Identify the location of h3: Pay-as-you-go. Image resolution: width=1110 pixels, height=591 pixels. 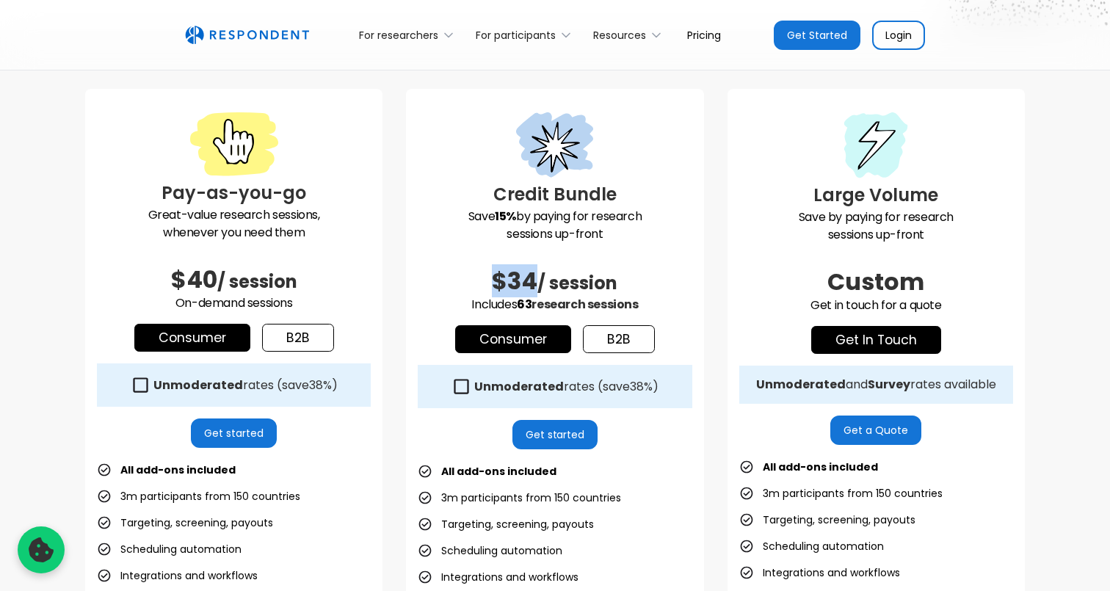
(234, 193).